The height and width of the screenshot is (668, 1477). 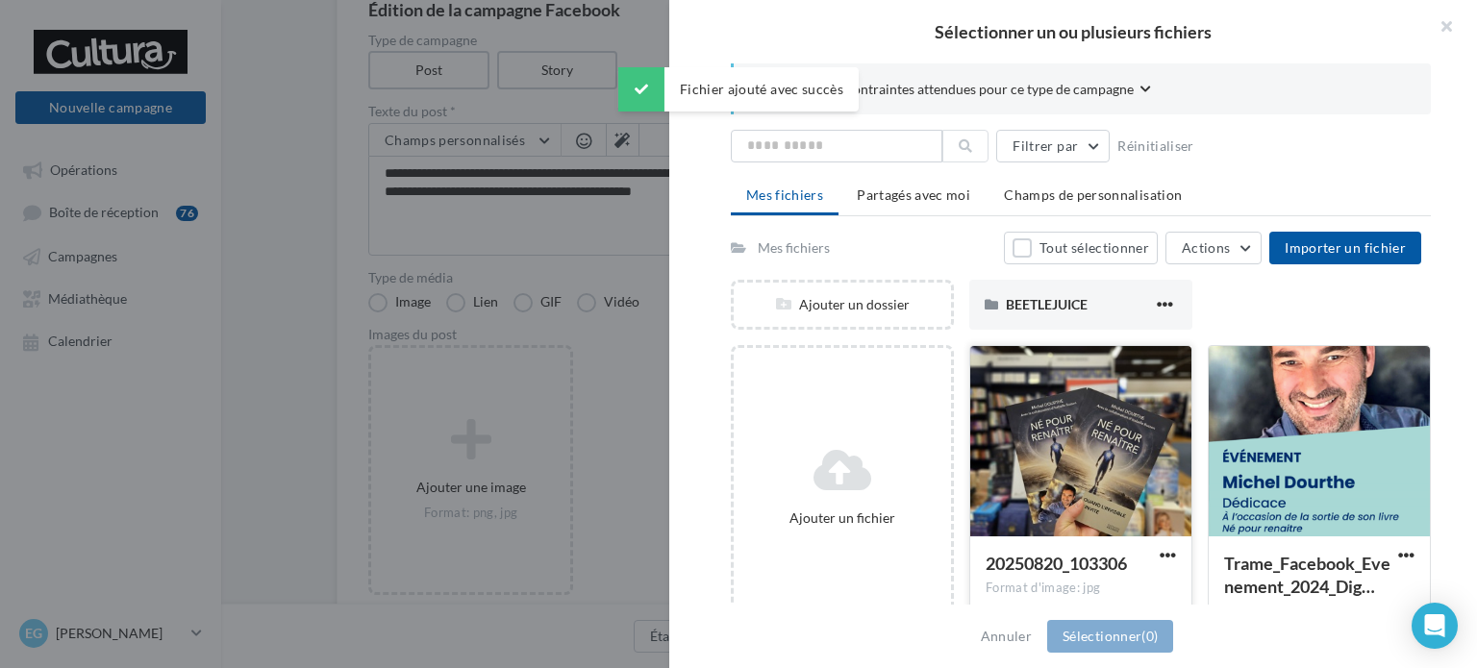 What do you see at coordinates (1092, 194) in the screenshot?
I see `span: Champs de personnalisation` at bounding box center [1092, 194].